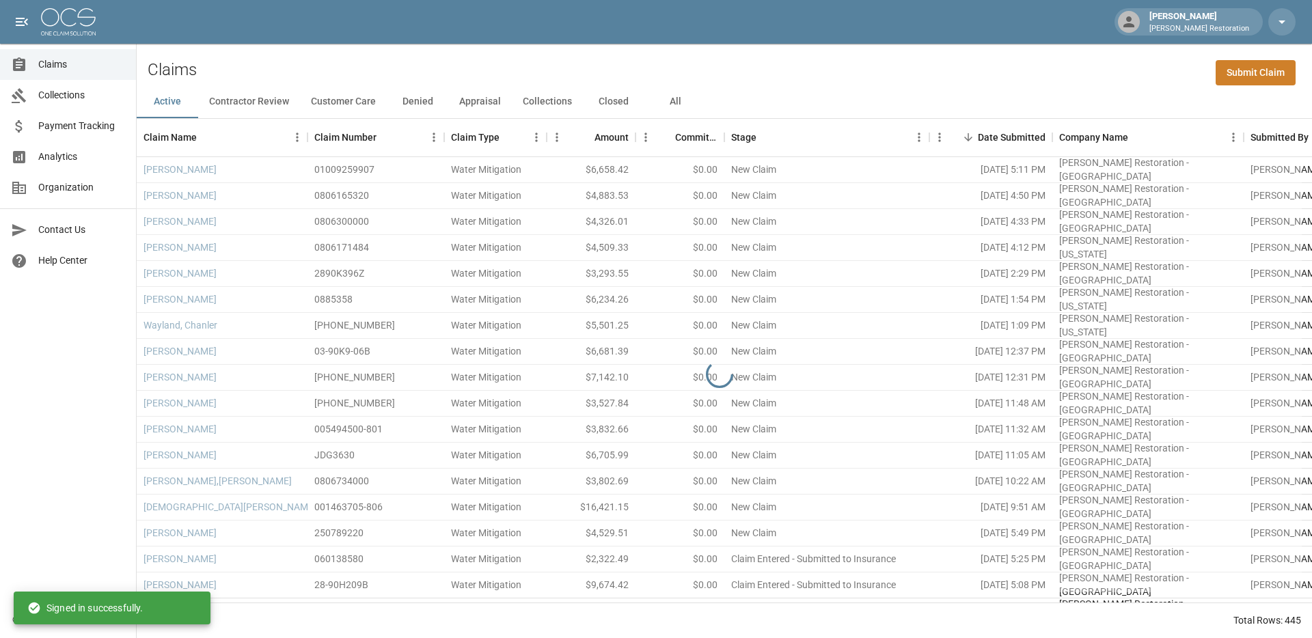  Describe the element at coordinates (81, 260) in the screenshot. I see `span: Help Center` at that location.